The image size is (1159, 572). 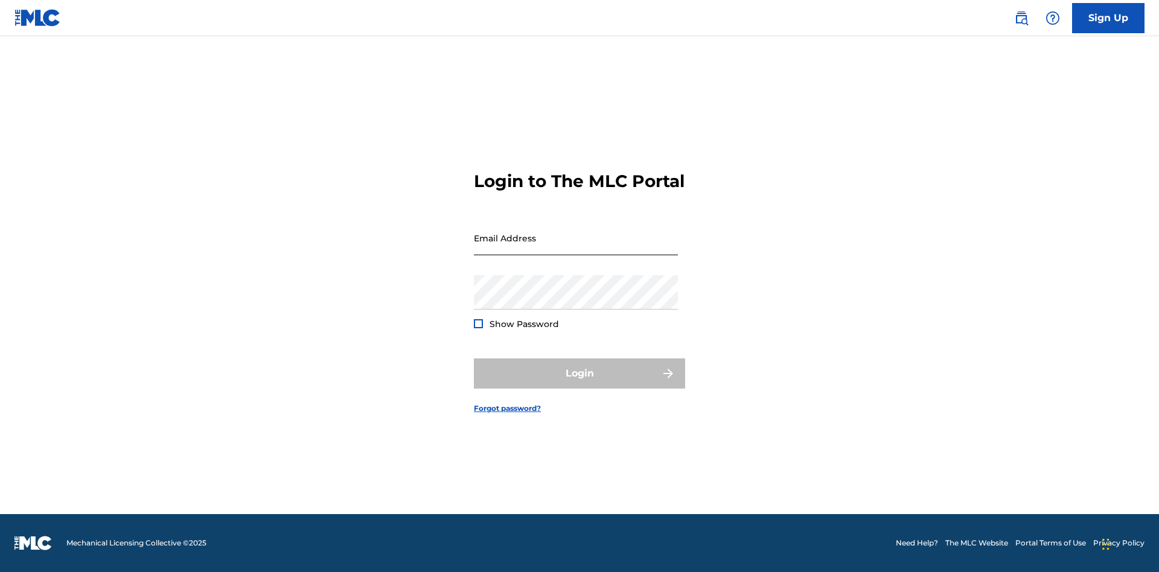 What do you see at coordinates (37, 18) in the screenshot?
I see `img: MLC Logo` at bounding box center [37, 18].